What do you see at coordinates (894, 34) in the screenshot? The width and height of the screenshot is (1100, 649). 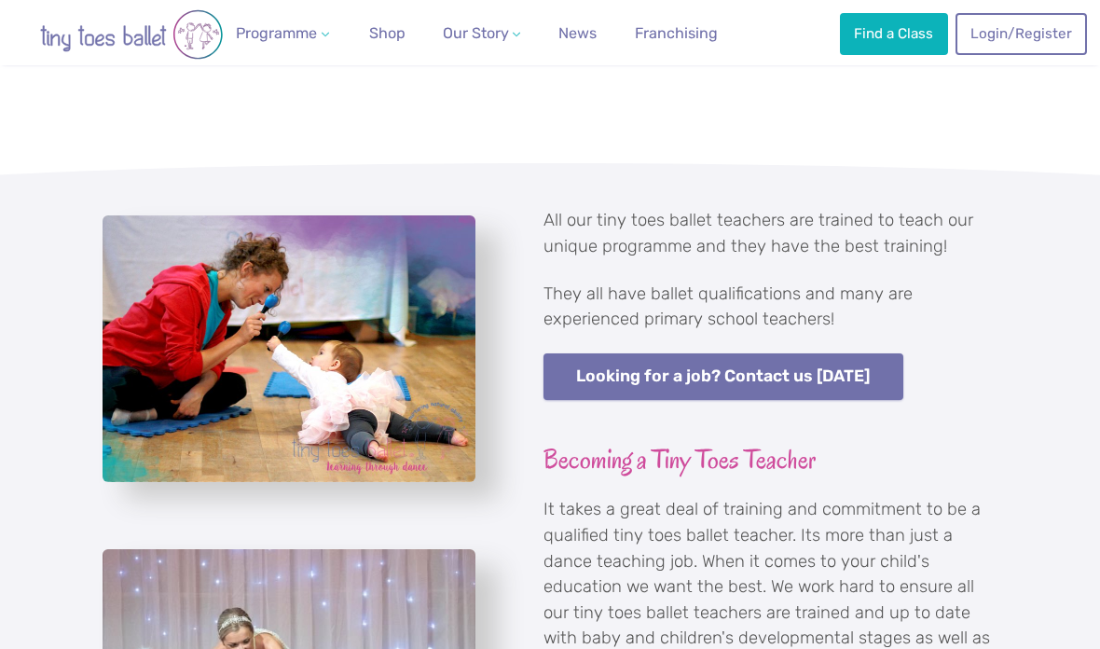 I see `a: Find a Class` at bounding box center [894, 34].